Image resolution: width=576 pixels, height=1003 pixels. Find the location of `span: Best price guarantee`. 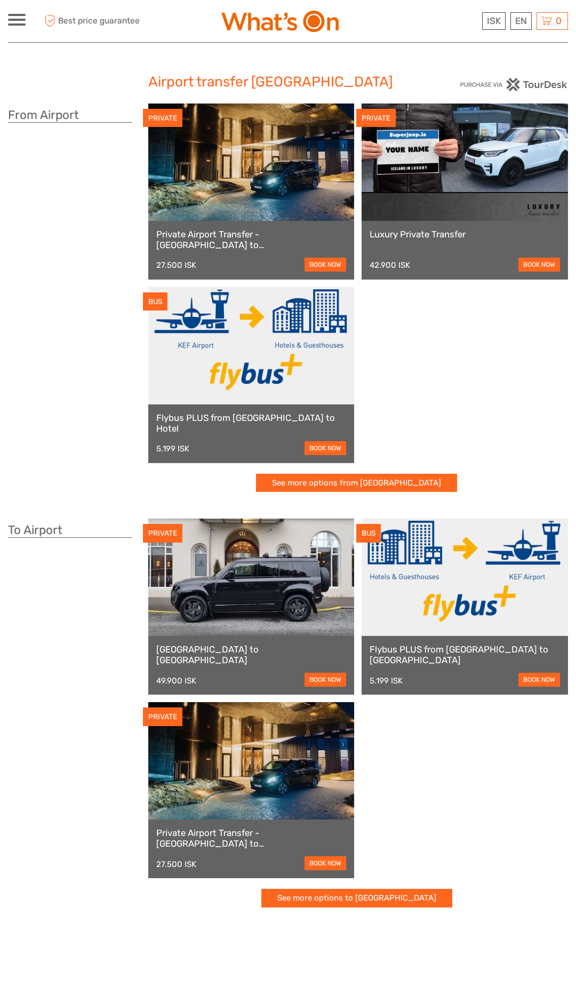

span: Best price guarantee is located at coordinates (95, 21).